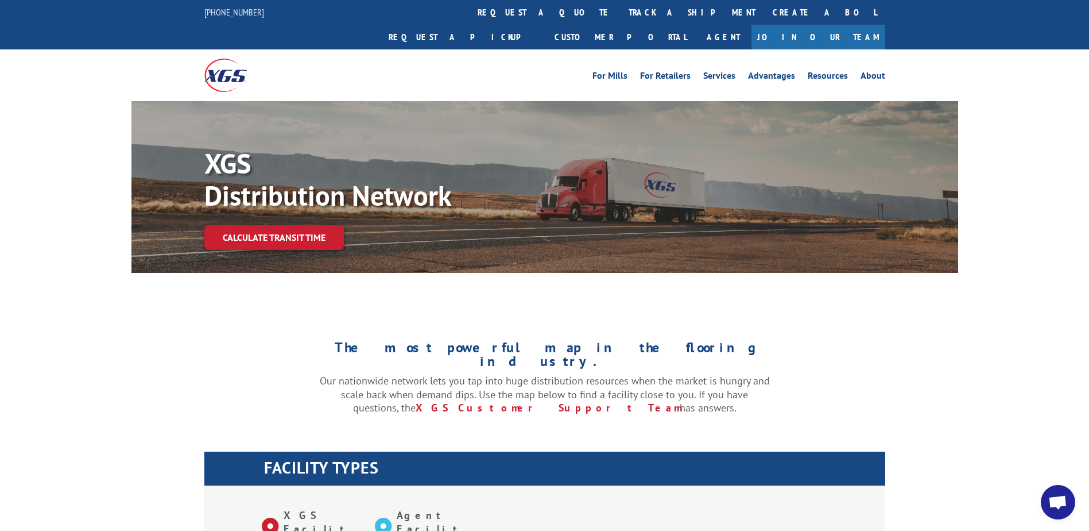 This screenshot has height=531, width=1089. I want to click on a: Customer Portal, so click(621, 37).